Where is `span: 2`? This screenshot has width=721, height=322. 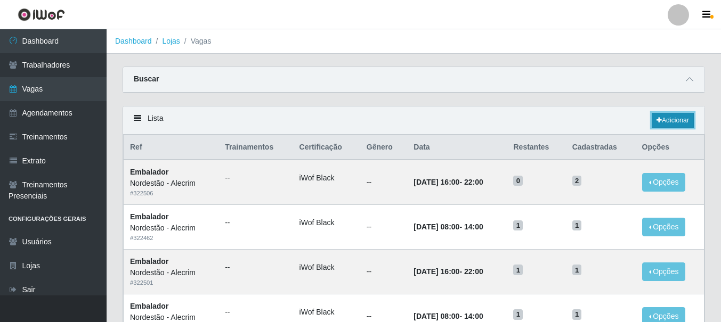 span: 2 is located at coordinates (577, 181).